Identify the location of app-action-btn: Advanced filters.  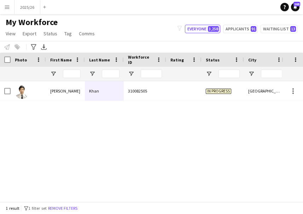
(34, 47).